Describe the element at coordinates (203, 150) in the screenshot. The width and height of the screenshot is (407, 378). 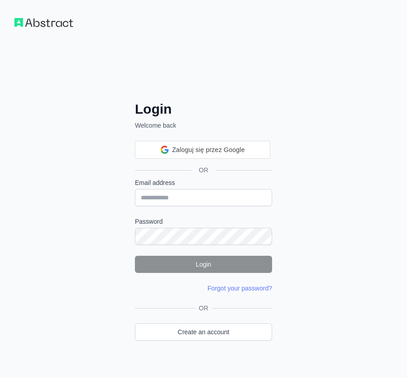
I see `div: Zaloguj się przez Google` at that location.